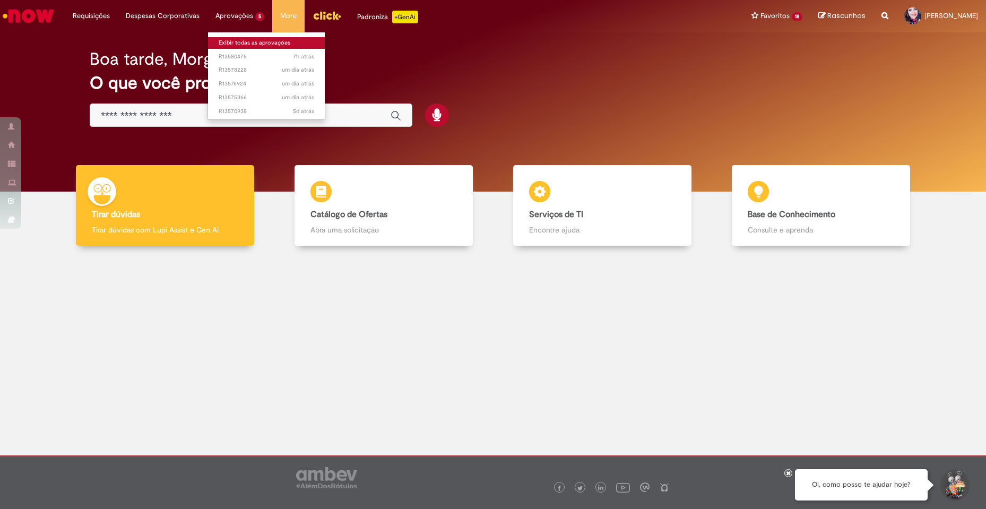  What do you see at coordinates (266, 57) in the screenshot?
I see `a: Aberto R13580475 :` at bounding box center [266, 57].